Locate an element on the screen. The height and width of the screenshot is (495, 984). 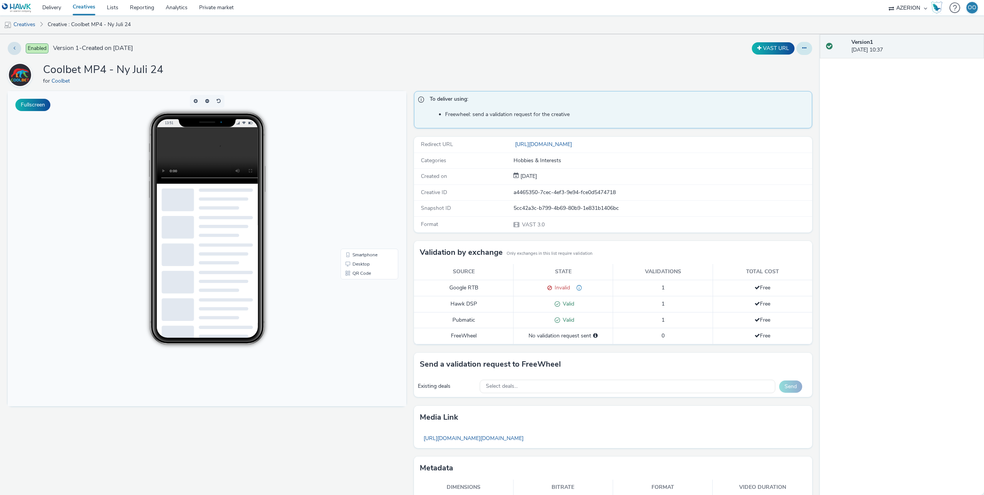
img: mobile is located at coordinates (8, 25).